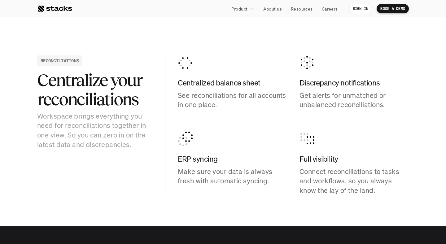 The image size is (446, 244). I want to click on p: BOOK A DEMO, so click(393, 9).